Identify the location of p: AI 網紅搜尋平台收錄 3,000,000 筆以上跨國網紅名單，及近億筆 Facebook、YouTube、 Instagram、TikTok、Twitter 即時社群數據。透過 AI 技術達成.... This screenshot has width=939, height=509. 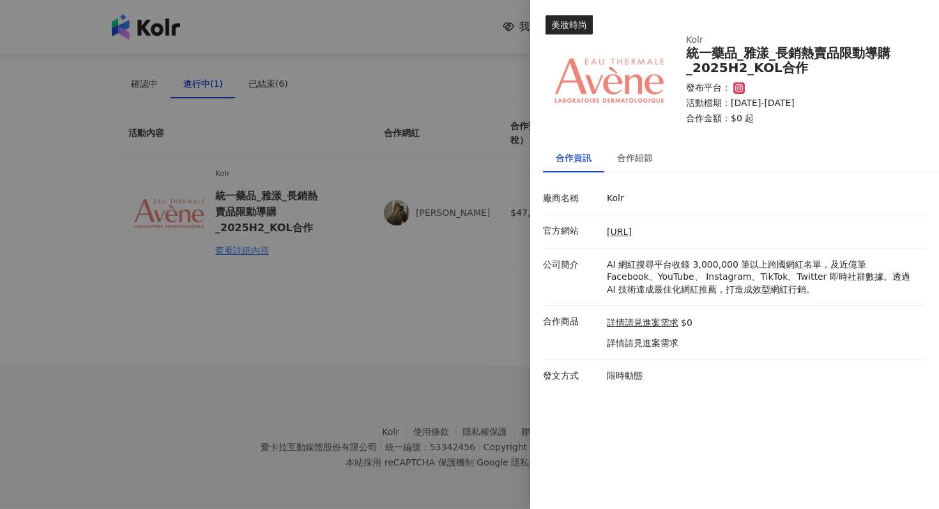
(763, 277).